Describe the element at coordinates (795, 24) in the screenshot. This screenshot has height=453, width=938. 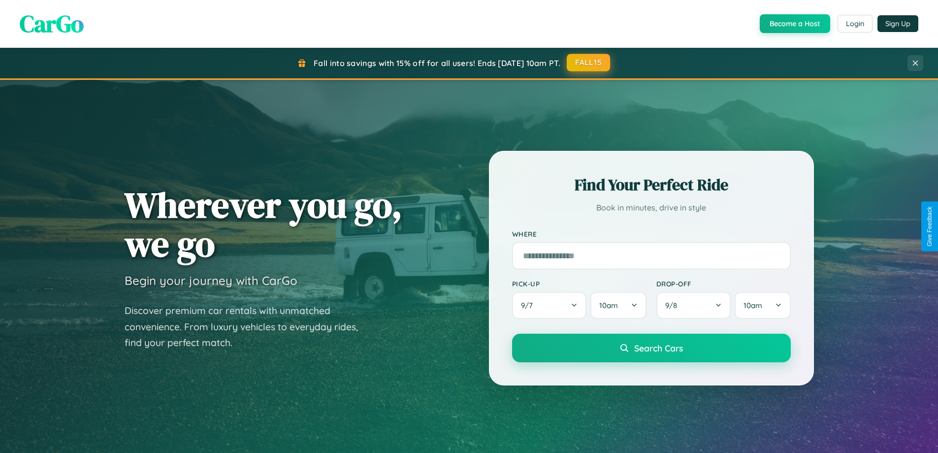
I see `button: Become a Host` at that location.